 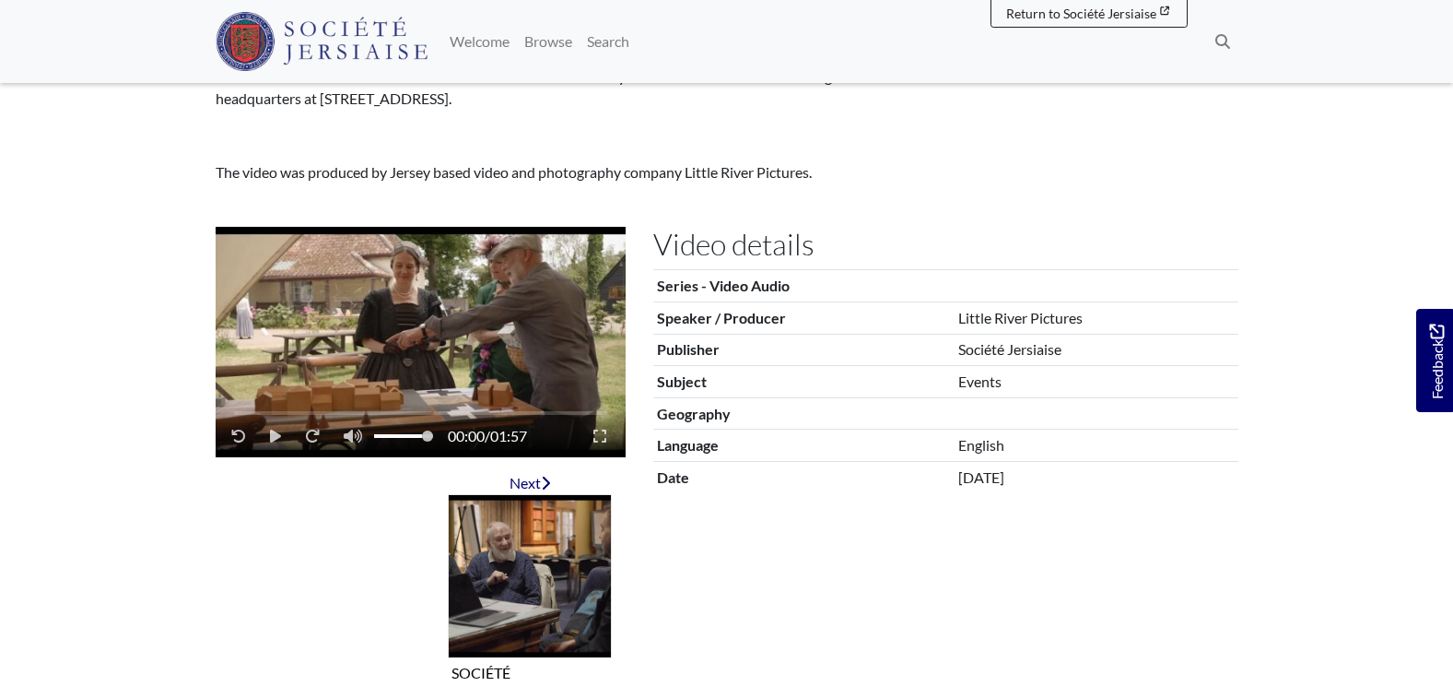 What do you see at coordinates (804, 286) in the screenshot?
I see `th: Series - Video Audio` at bounding box center [804, 286].